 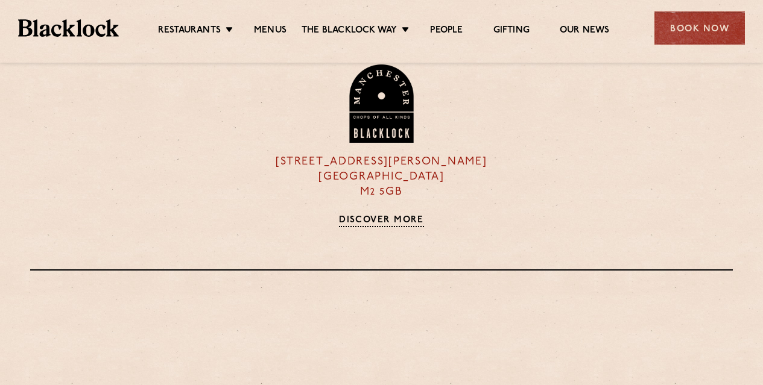 I want to click on div: Book Now, so click(x=699, y=28).